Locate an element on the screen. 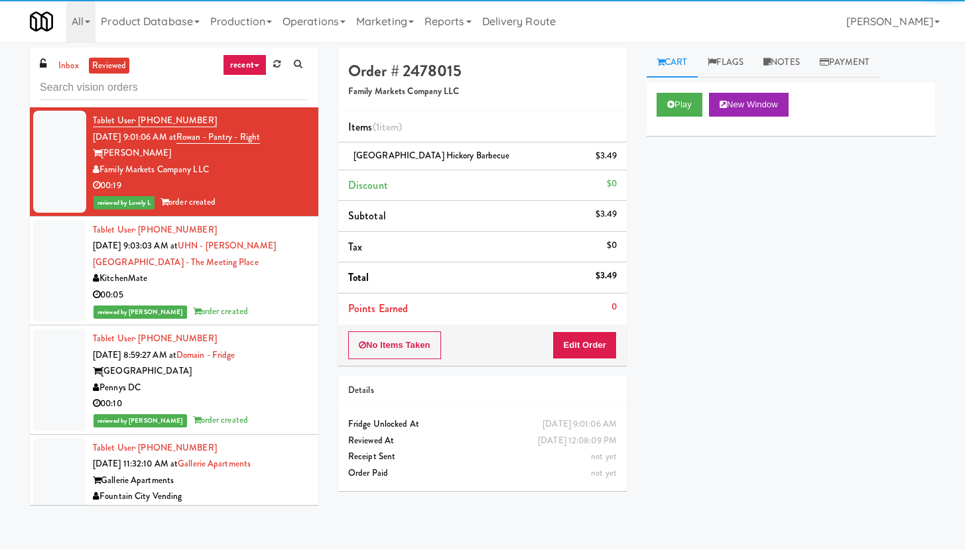 The image size is (965, 550). span: Items is located at coordinates (375, 127).